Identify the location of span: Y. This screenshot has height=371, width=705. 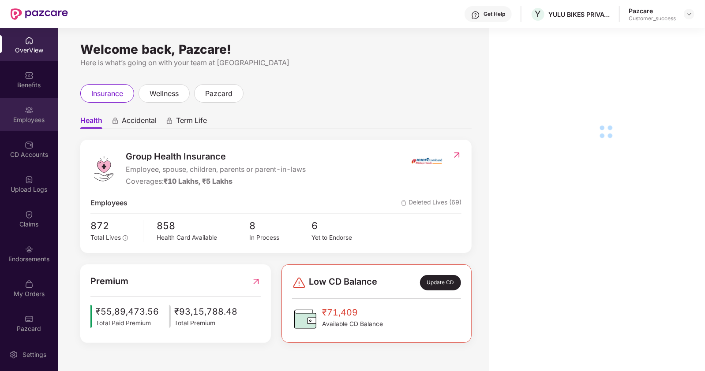
(538, 14).